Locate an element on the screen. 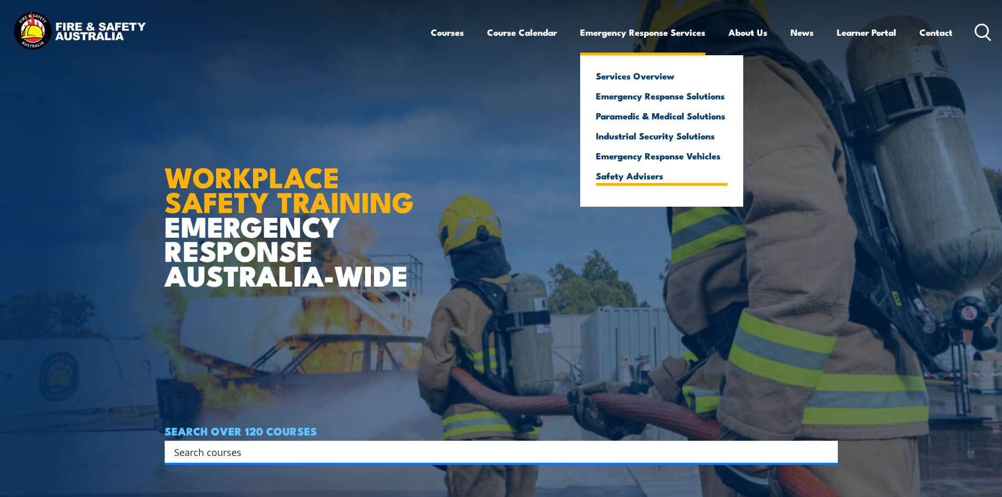 The width and height of the screenshot is (1002, 497). a: Emergency Response Vehicles is located at coordinates (662, 156).